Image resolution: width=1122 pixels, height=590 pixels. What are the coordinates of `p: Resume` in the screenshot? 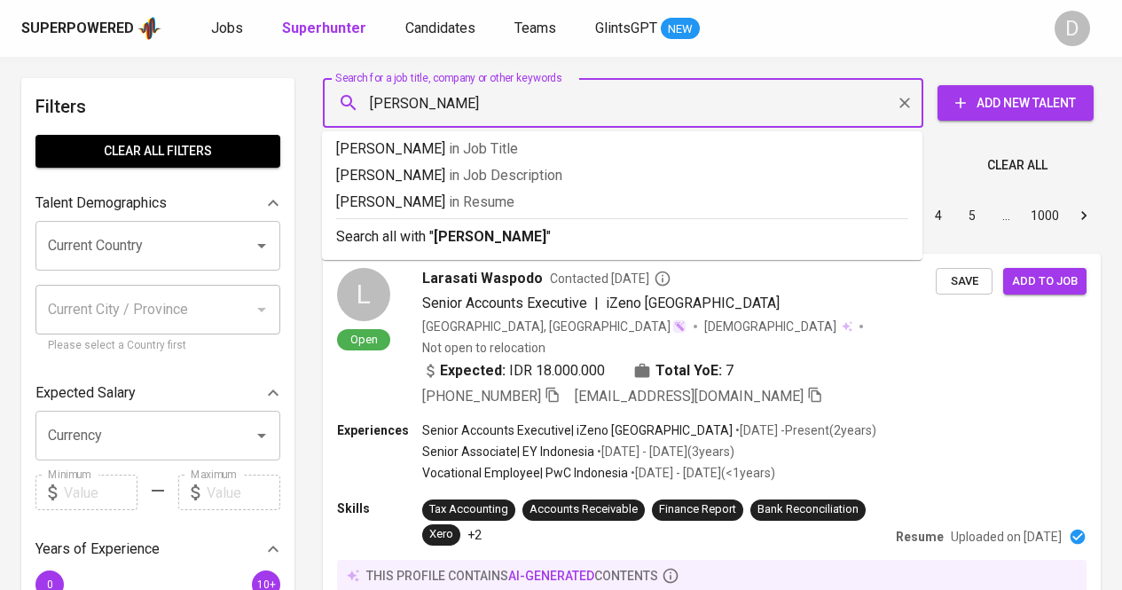 It's located at (920, 537).